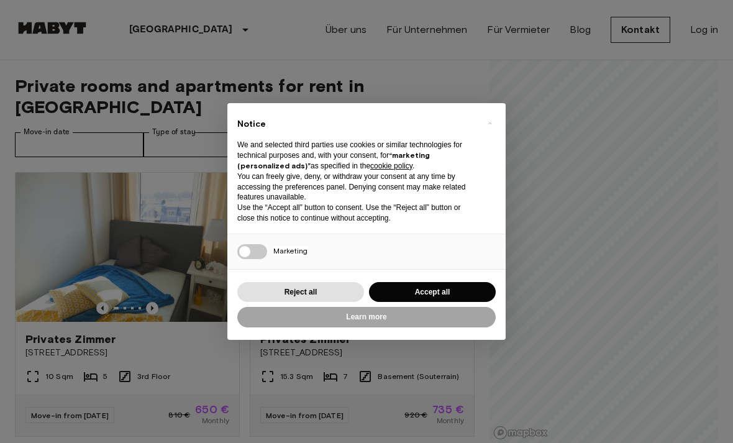 The height and width of the screenshot is (443, 733). Describe the element at coordinates (367, 317) in the screenshot. I see `button: Learn more` at that location.